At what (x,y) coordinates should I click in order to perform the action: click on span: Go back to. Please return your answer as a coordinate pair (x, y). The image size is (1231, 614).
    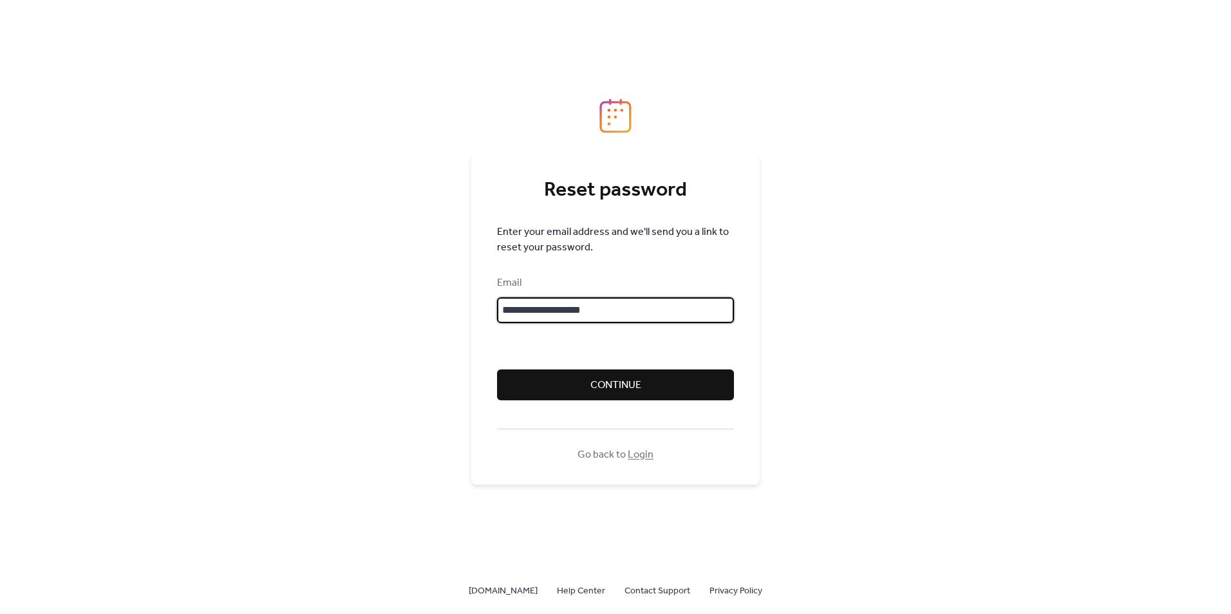
    Looking at the image, I should click on (616, 455).